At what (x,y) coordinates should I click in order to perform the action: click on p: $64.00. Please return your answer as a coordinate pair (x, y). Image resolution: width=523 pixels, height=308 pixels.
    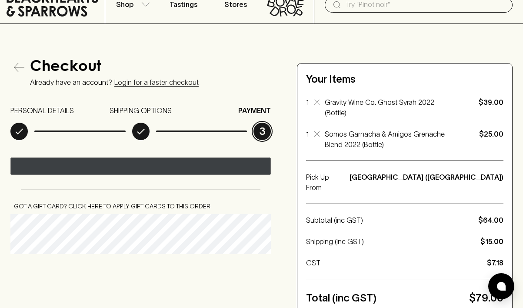
    Looking at the image, I should click on (491, 220).